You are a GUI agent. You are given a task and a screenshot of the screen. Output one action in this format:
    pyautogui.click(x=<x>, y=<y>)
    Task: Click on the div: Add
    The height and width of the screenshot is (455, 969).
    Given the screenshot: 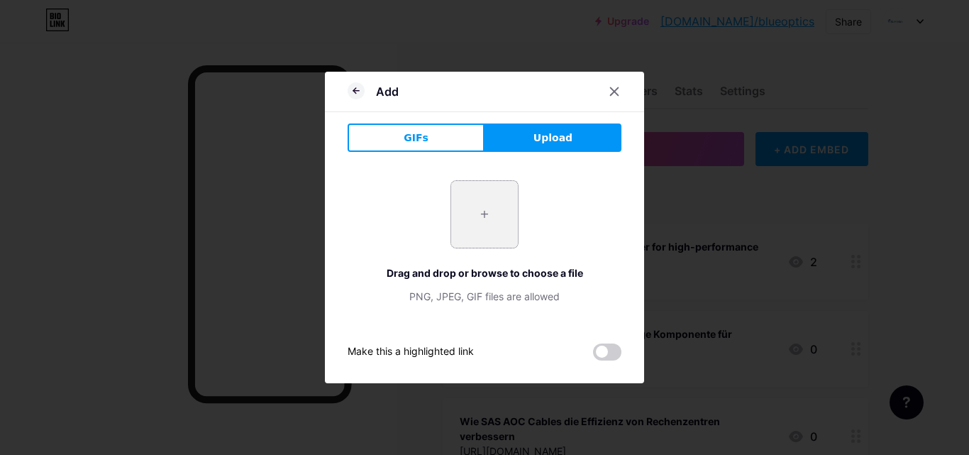 What is the action you would take?
    pyautogui.click(x=387, y=92)
    